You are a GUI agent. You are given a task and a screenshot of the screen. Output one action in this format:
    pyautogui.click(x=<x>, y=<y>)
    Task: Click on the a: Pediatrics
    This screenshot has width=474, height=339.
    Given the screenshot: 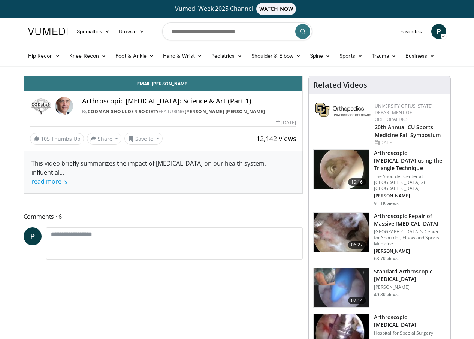 What is the action you would take?
    pyautogui.click(x=227, y=56)
    